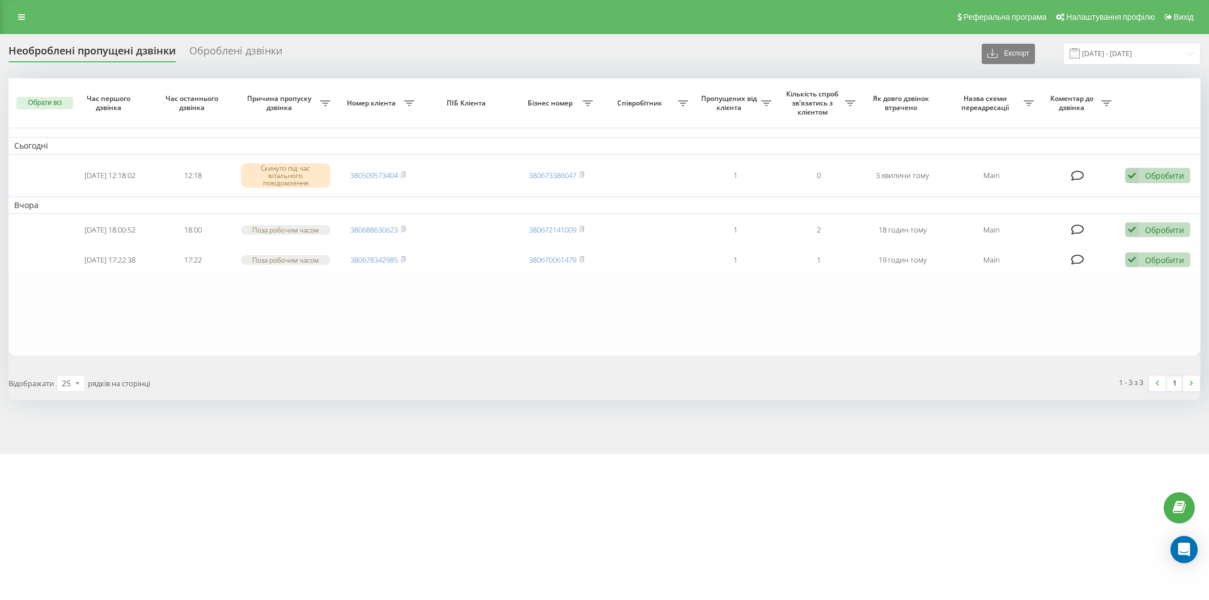 The image size is (1209, 600). Describe the element at coordinates (1005, 17) in the screenshot. I see `span: Реферальна програма` at that location.